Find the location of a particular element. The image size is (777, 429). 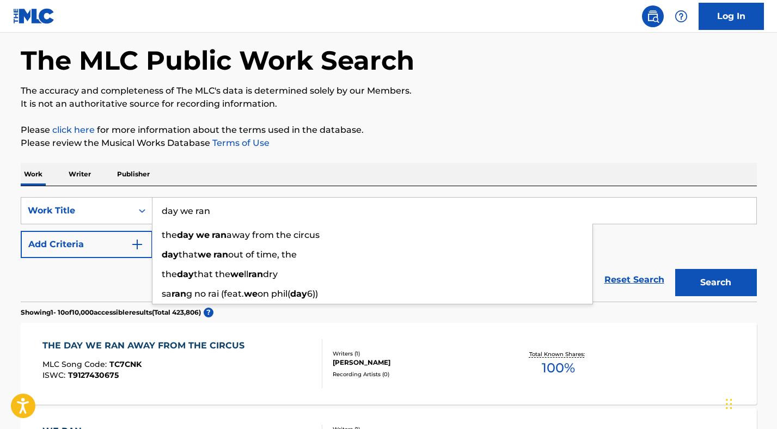

h1: The MLC Public Work Search is located at coordinates (217, 60).